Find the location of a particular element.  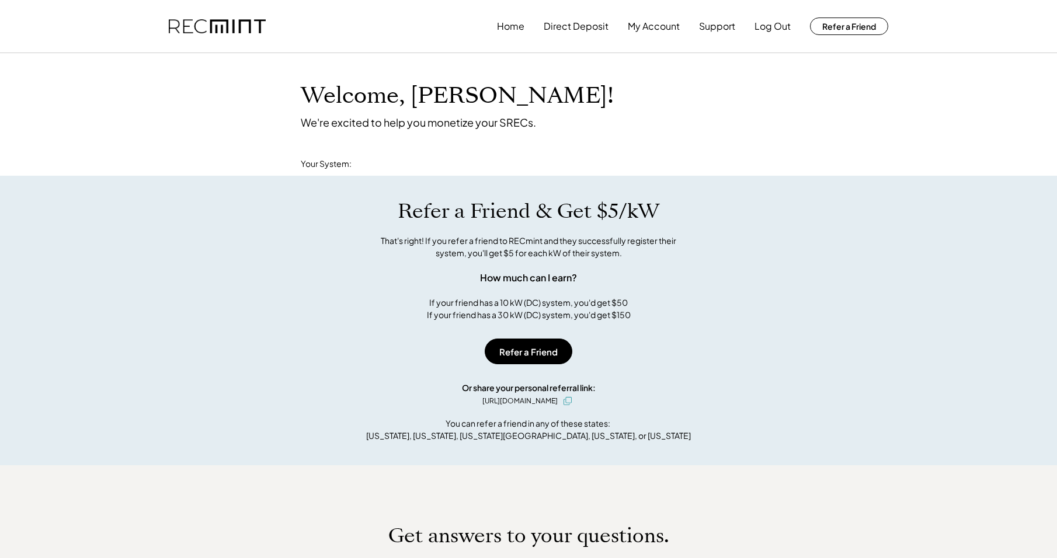

button: Home is located at coordinates (510, 26).